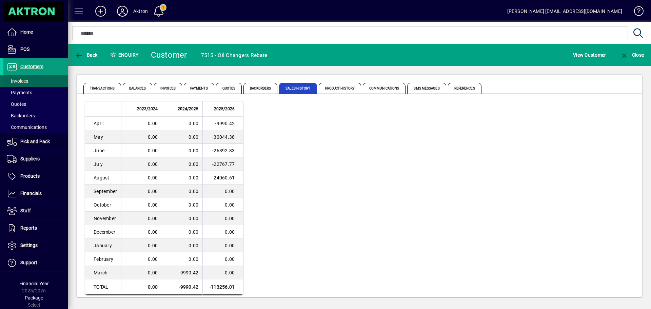  Describe the element at coordinates (632, 55) in the screenshot. I see `app-page-header-button: Close enquiry` at that location.